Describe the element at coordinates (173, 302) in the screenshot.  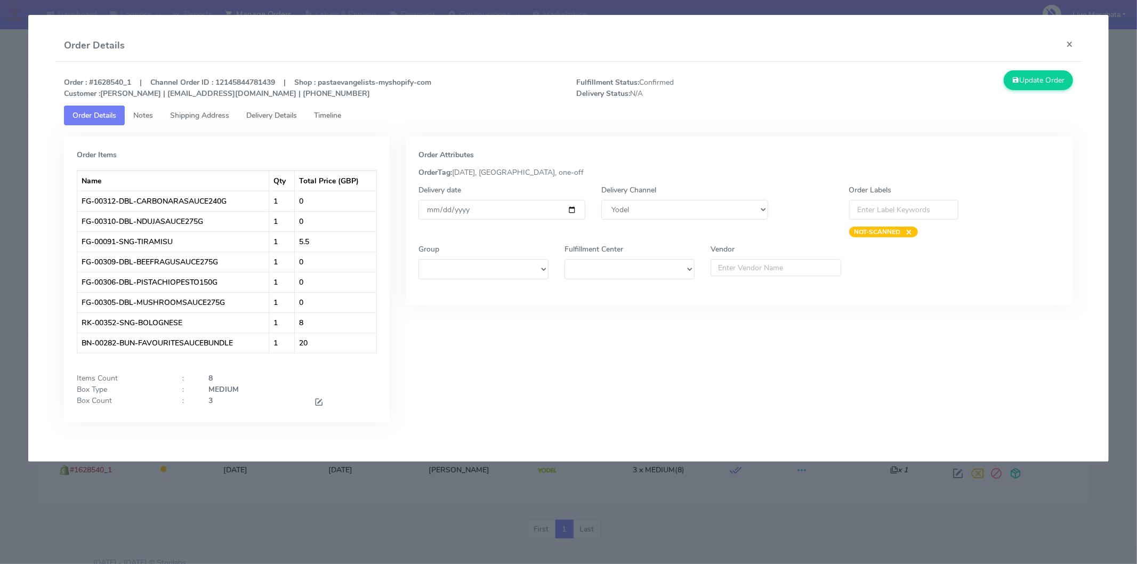
I see `td: FG-00305-DBL-MUSHROOMSAUCE275G` at that location.